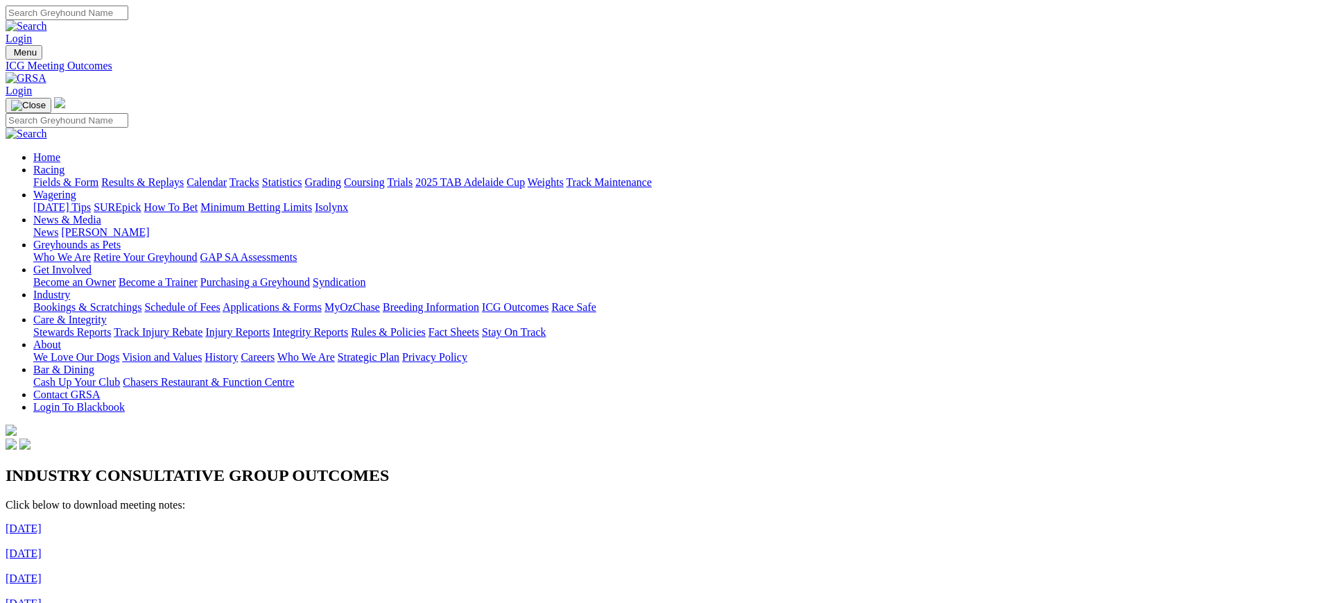  I want to click on a: Retire Your Greyhound, so click(146, 257).